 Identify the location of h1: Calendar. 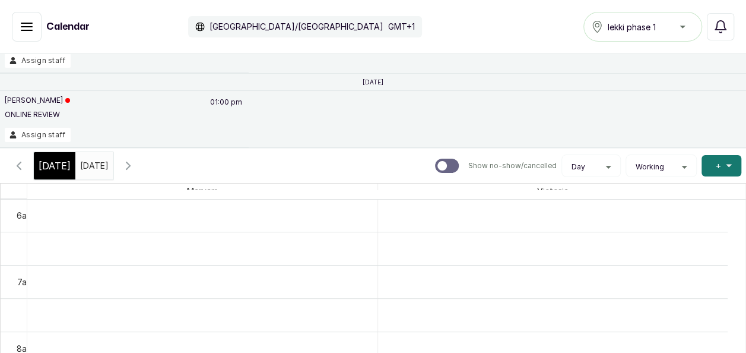
(68, 27).